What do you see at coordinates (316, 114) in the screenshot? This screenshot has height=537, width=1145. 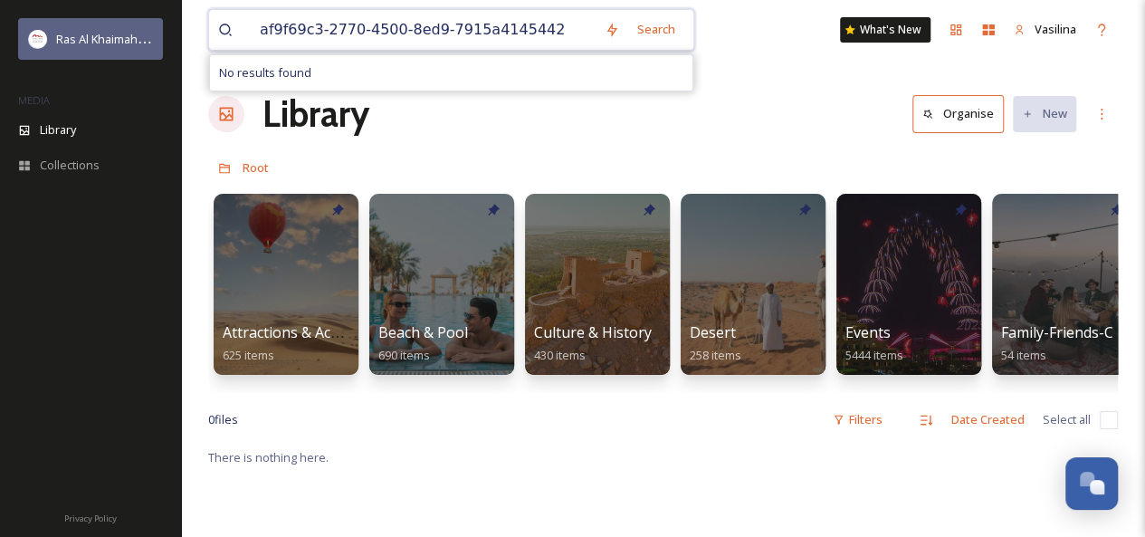 I see `h1: Library` at bounding box center [316, 114].